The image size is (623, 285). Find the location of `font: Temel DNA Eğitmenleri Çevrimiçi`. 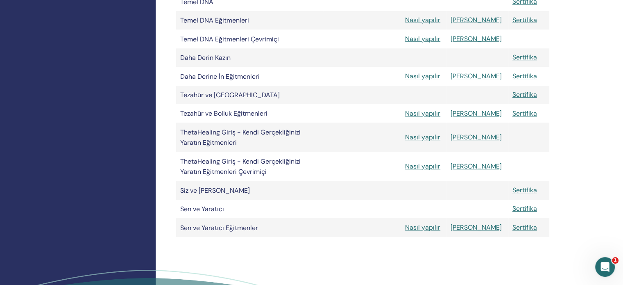

font: Temel DNA Eğitmenleri Çevrimiçi is located at coordinates (229, 39).